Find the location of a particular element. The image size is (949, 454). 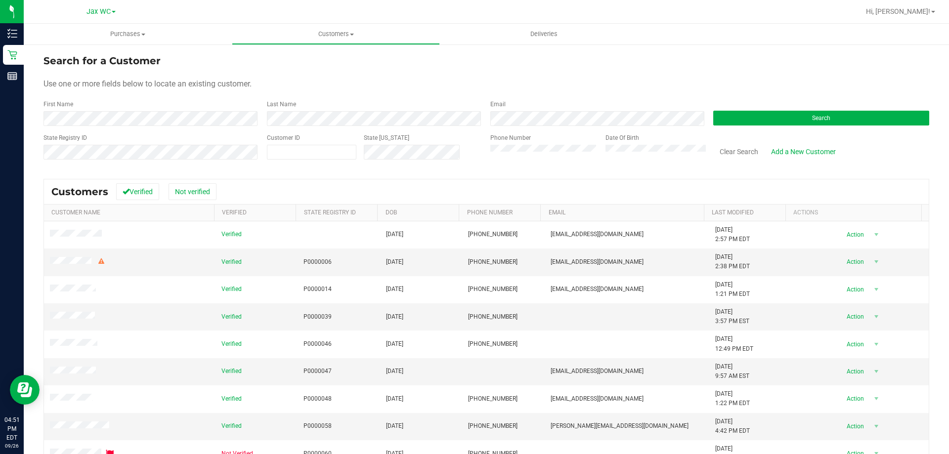

label: Email is located at coordinates (498, 104).